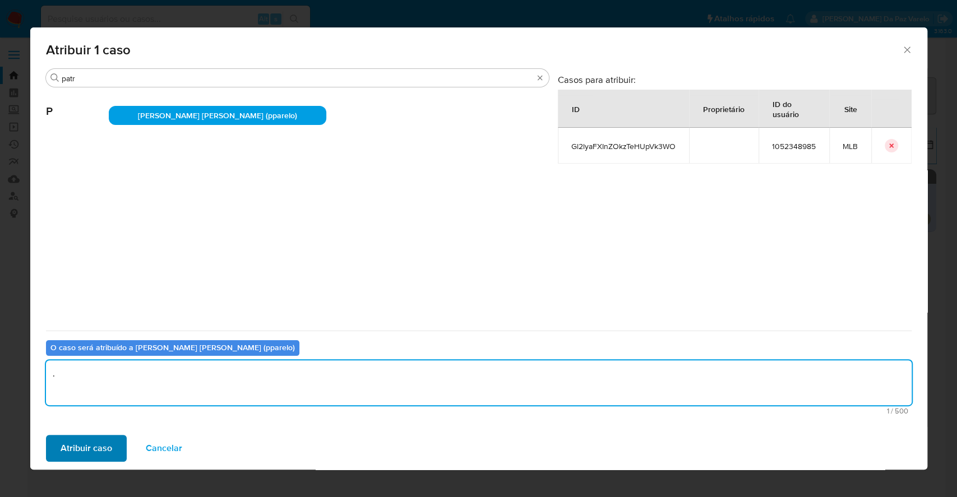 This screenshot has height=497, width=957. I want to click on span: Atribuir caso, so click(86, 449).